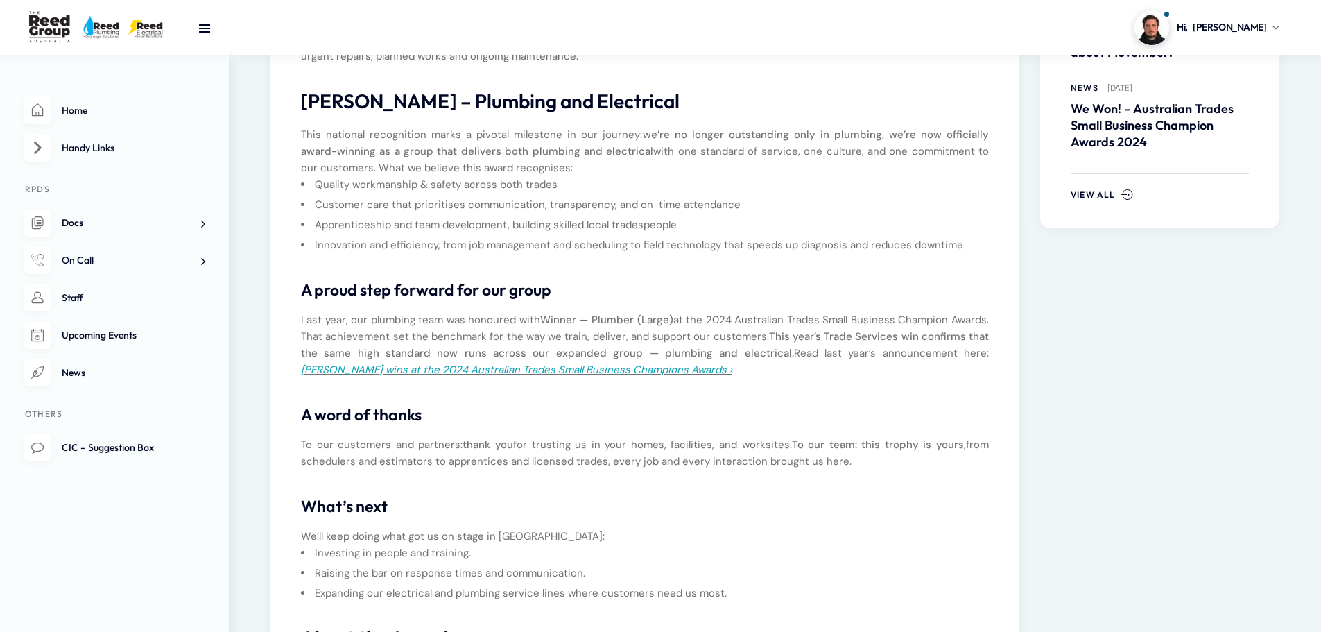  I want to click on h3: What’s next, so click(645, 506).